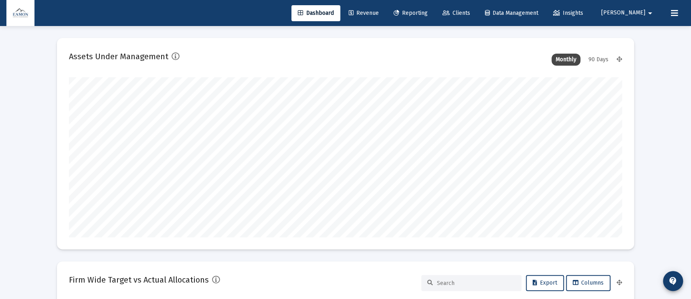 The image size is (691, 299). What do you see at coordinates (544, 283) in the screenshot?
I see `span: Export` at bounding box center [544, 283].